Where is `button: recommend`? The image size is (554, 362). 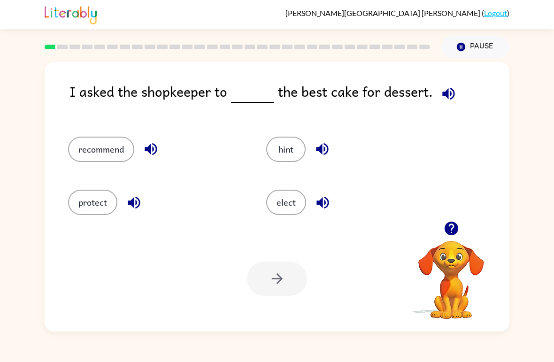
button: recommend is located at coordinates (101, 149).